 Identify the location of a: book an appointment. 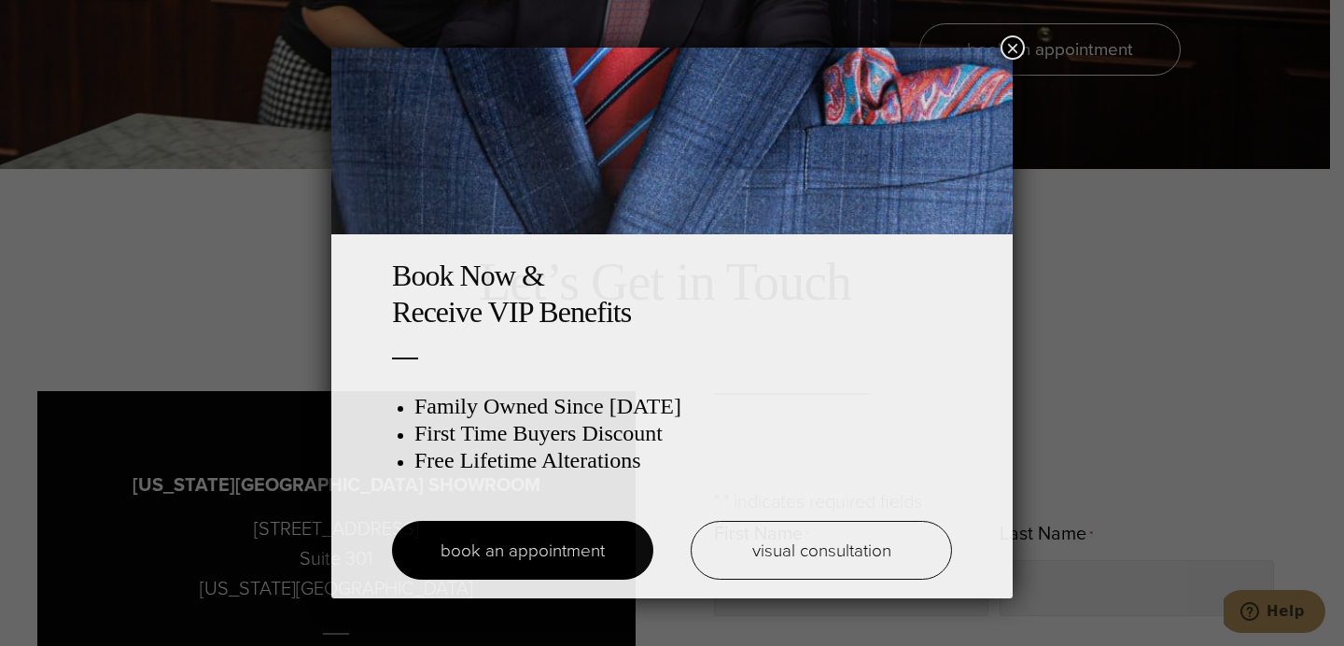
(523, 550).